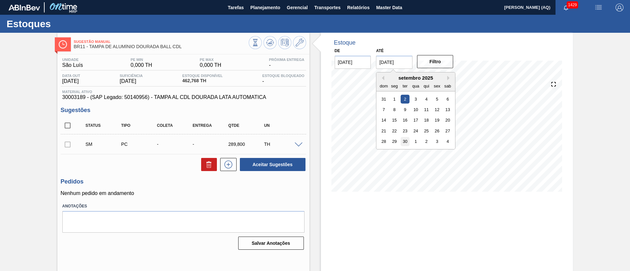 Image resolution: width=630 pixels, height=271 pixels. What do you see at coordinates (426, 120) in the screenshot?
I see `div: Choose quinta-feira, 18 de setembro de 2025` at bounding box center [426, 120].